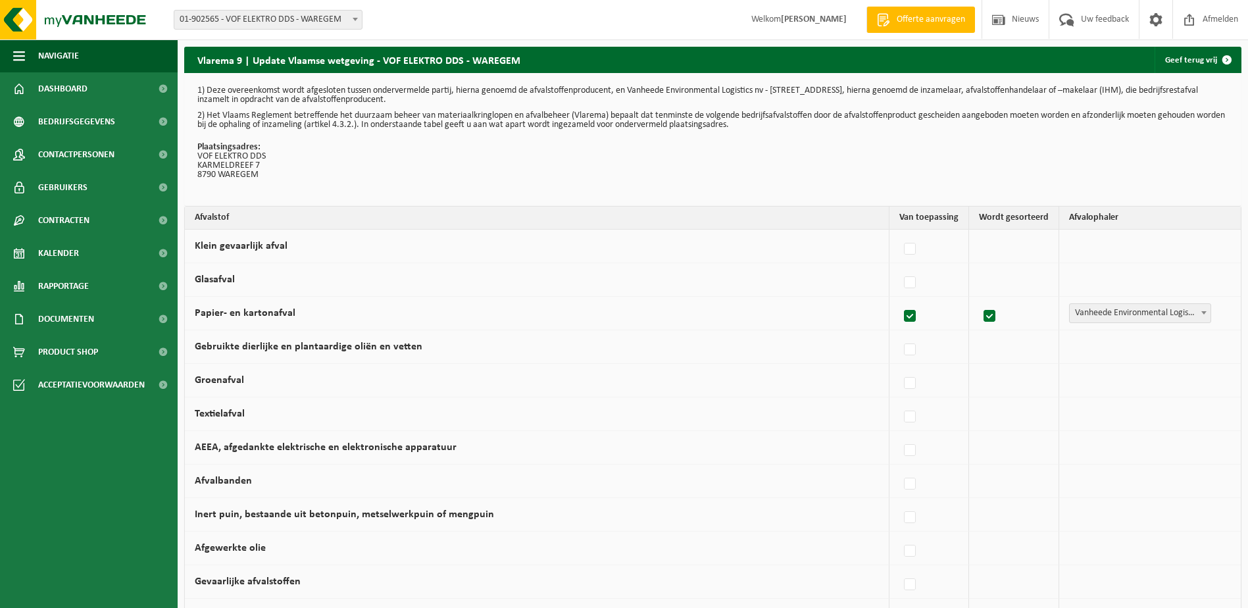 Image resolution: width=1248 pixels, height=608 pixels. What do you see at coordinates (59, 253) in the screenshot?
I see `span: Kalender` at bounding box center [59, 253].